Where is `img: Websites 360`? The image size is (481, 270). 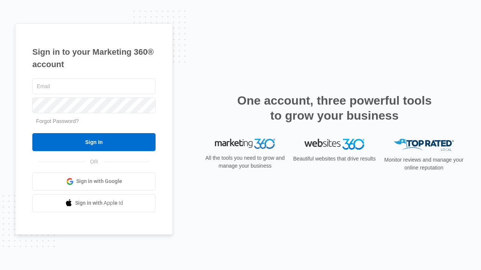 img: Websites 360 is located at coordinates (334, 144).